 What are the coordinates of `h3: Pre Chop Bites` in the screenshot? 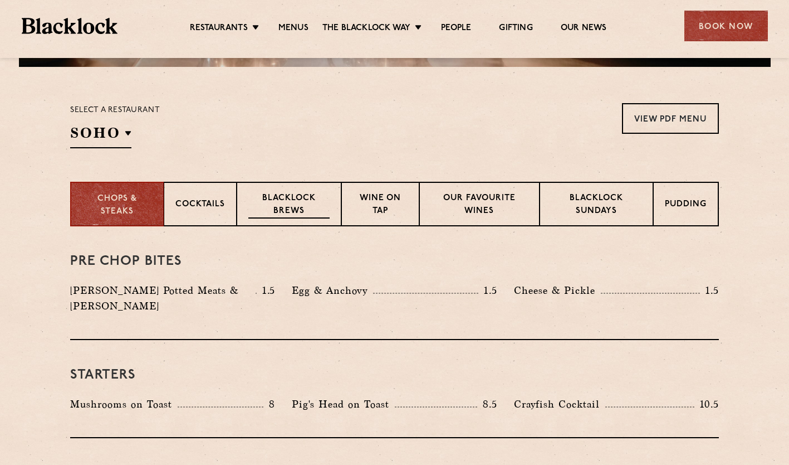 It's located at (394, 261).